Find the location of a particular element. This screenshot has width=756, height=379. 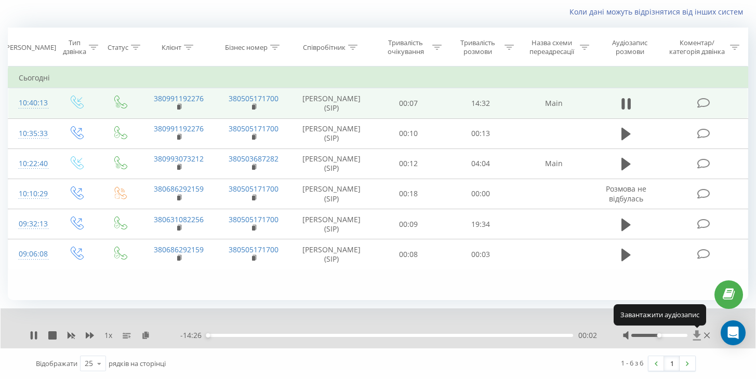

span: рядків на сторінці is located at coordinates (137, 364).